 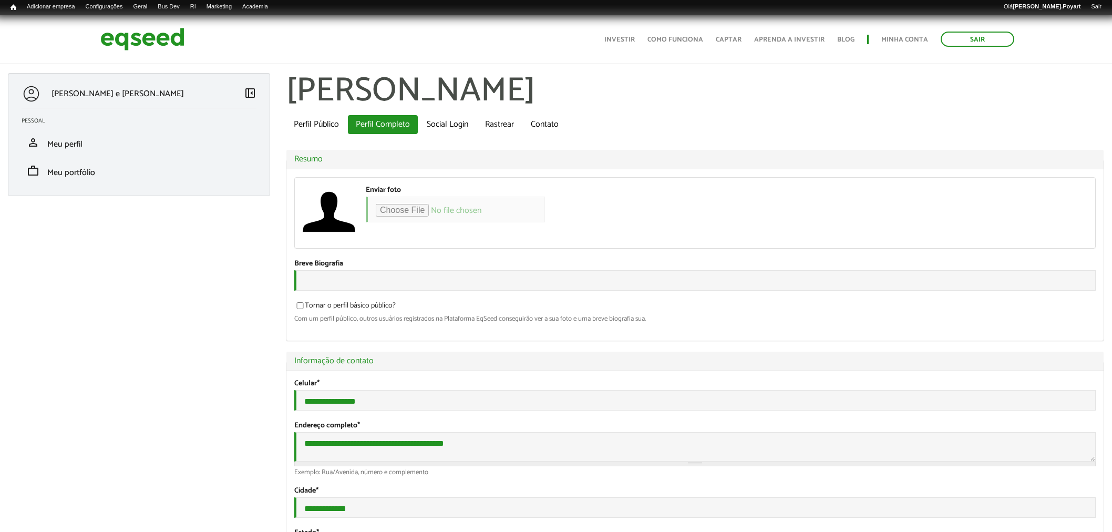 What do you see at coordinates (300, 305) in the screenshot?
I see `input: Tornar o perfil básico público?` at bounding box center [300, 305].